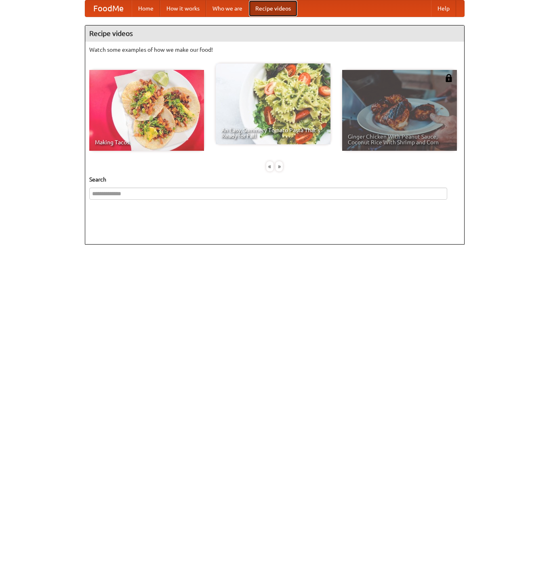  Describe the element at coordinates (146, 8) in the screenshot. I see `a: Home` at that location.